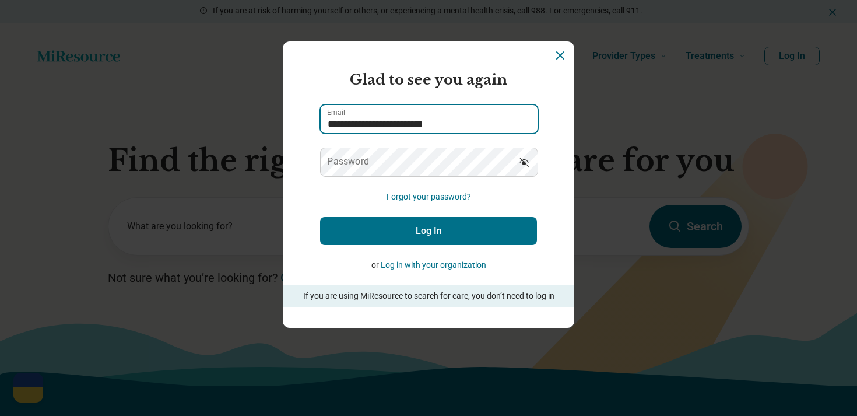 The width and height of the screenshot is (857, 416). I want to click on h2: Glad to see you again, so click(428, 80).